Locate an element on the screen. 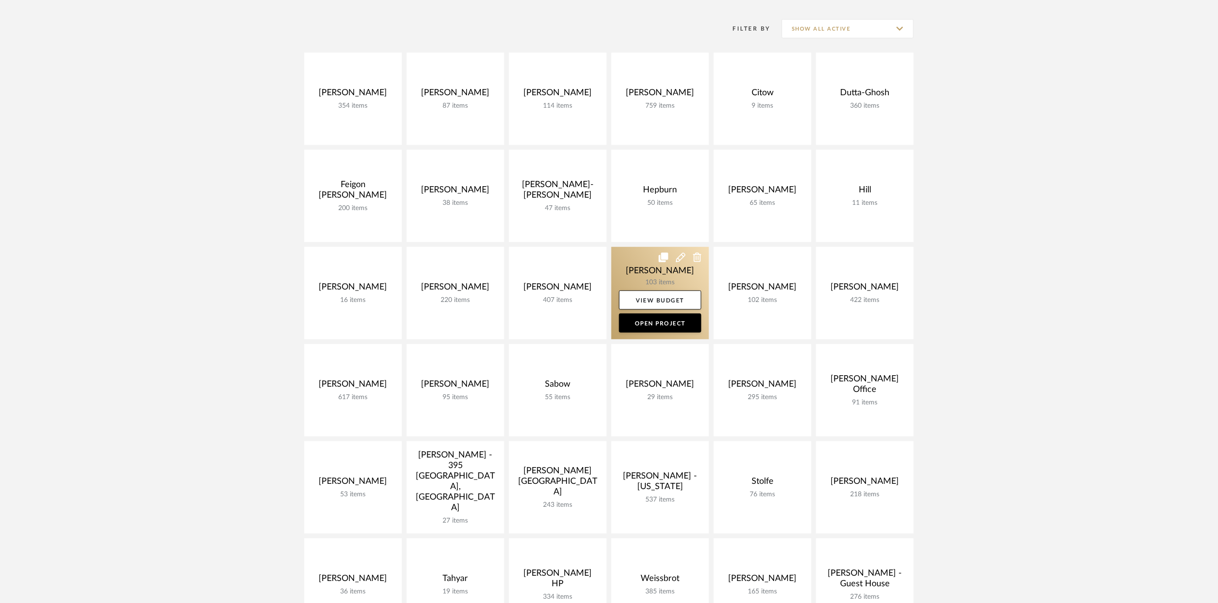 This screenshot has height=603, width=1218. div: 617 items is located at coordinates (353, 397).